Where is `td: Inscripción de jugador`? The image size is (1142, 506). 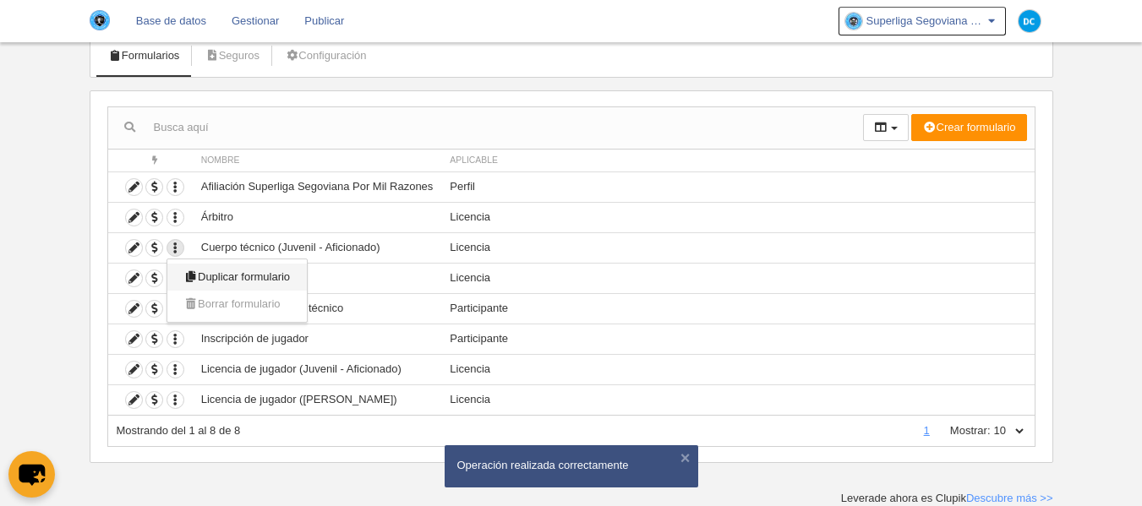 td: Inscripción de jugador is located at coordinates (317, 339).